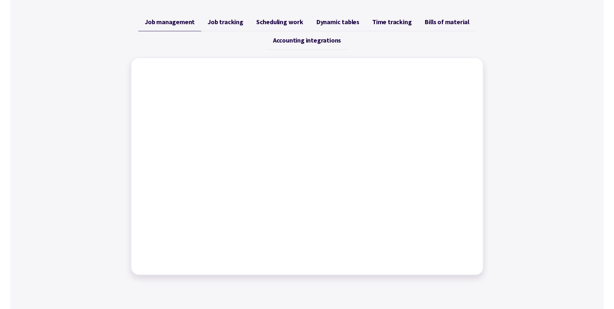  What do you see at coordinates (170, 22) in the screenshot?
I see `span: Job management` at bounding box center [170, 22].